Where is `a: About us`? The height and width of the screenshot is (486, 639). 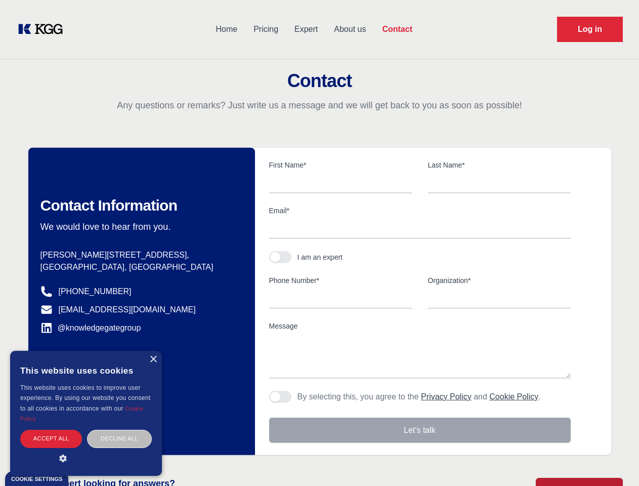
a: About us is located at coordinates (350, 29).